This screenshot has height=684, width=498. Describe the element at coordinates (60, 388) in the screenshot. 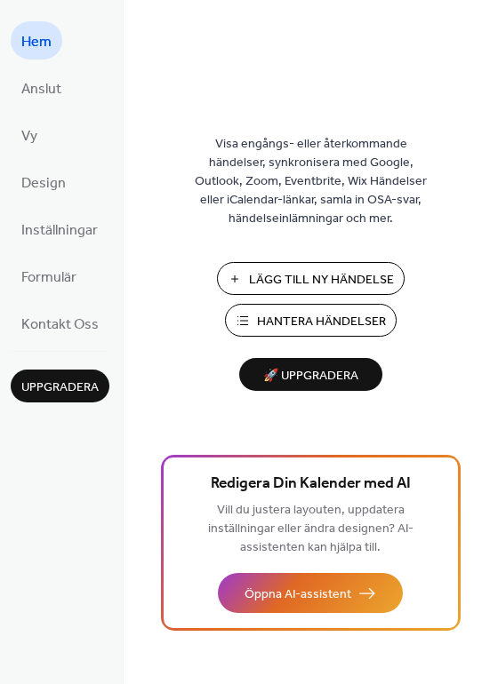

I see `span: Uppgradera` at that location.